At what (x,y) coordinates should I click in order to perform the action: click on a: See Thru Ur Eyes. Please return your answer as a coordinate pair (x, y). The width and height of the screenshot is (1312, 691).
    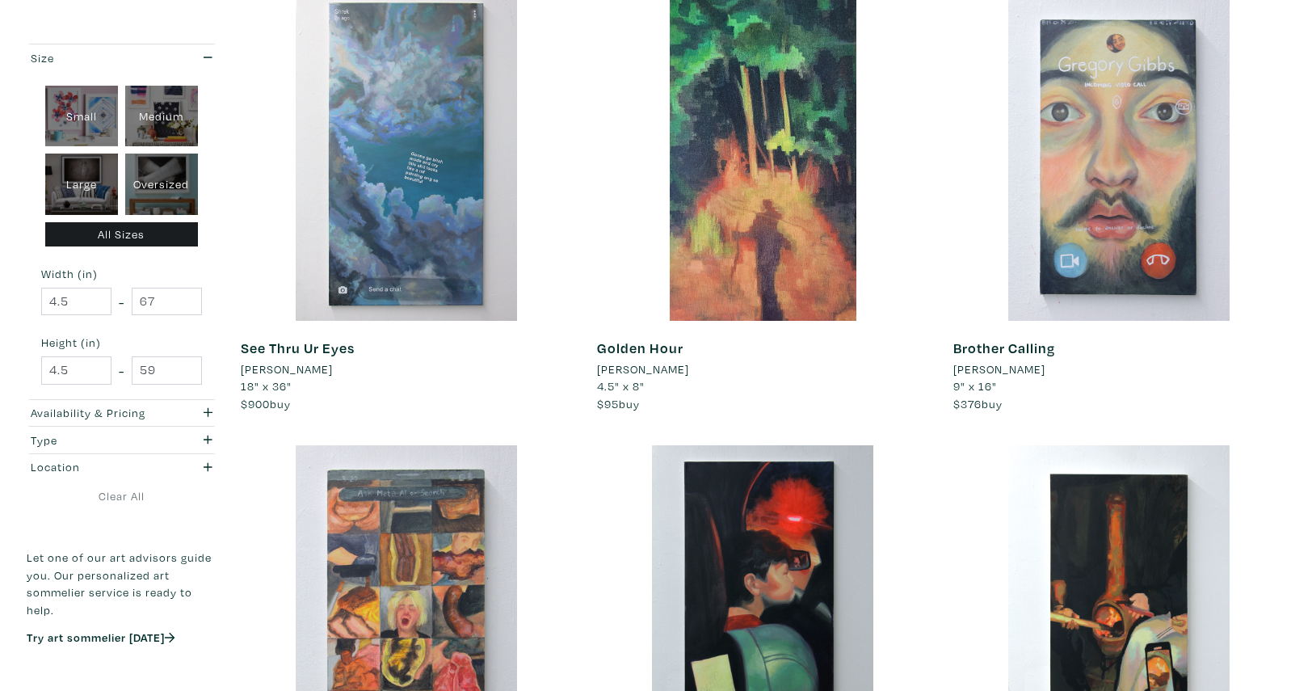
    Looking at the image, I should click on (297, 347).